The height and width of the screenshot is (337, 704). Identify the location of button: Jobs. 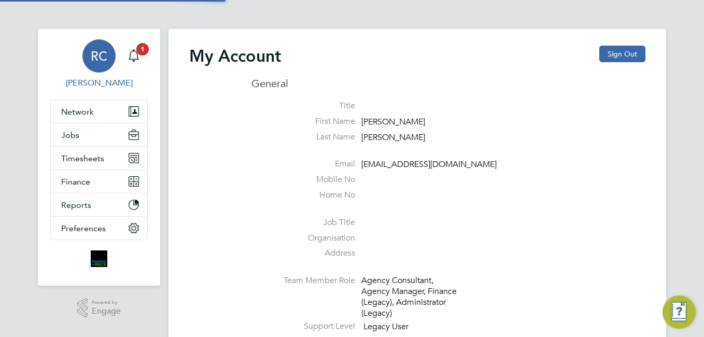
(99, 135).